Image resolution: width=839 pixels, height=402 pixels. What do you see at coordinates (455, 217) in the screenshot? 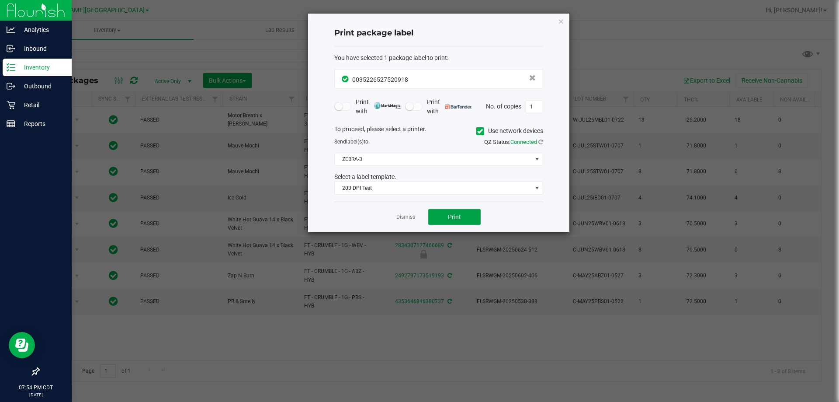
I see `span: Print` at bounding box center [455, 217].